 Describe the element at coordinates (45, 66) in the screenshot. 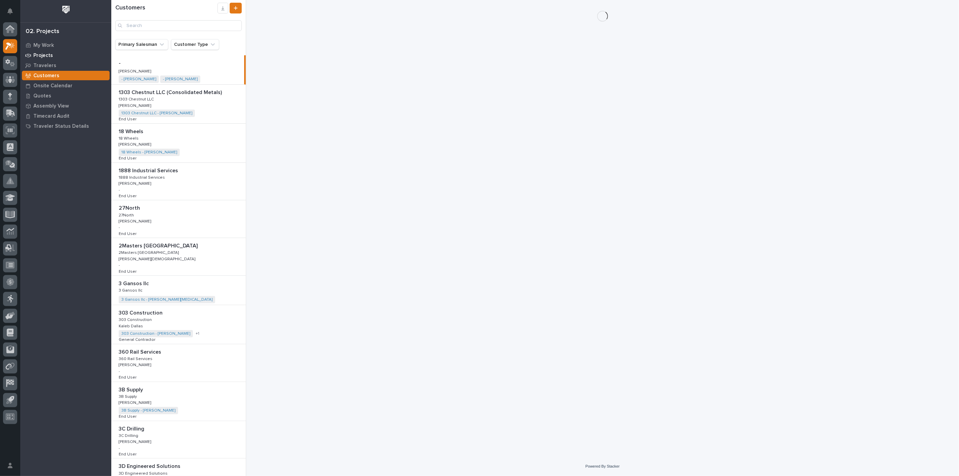

I see `p: Travelers` at that location.